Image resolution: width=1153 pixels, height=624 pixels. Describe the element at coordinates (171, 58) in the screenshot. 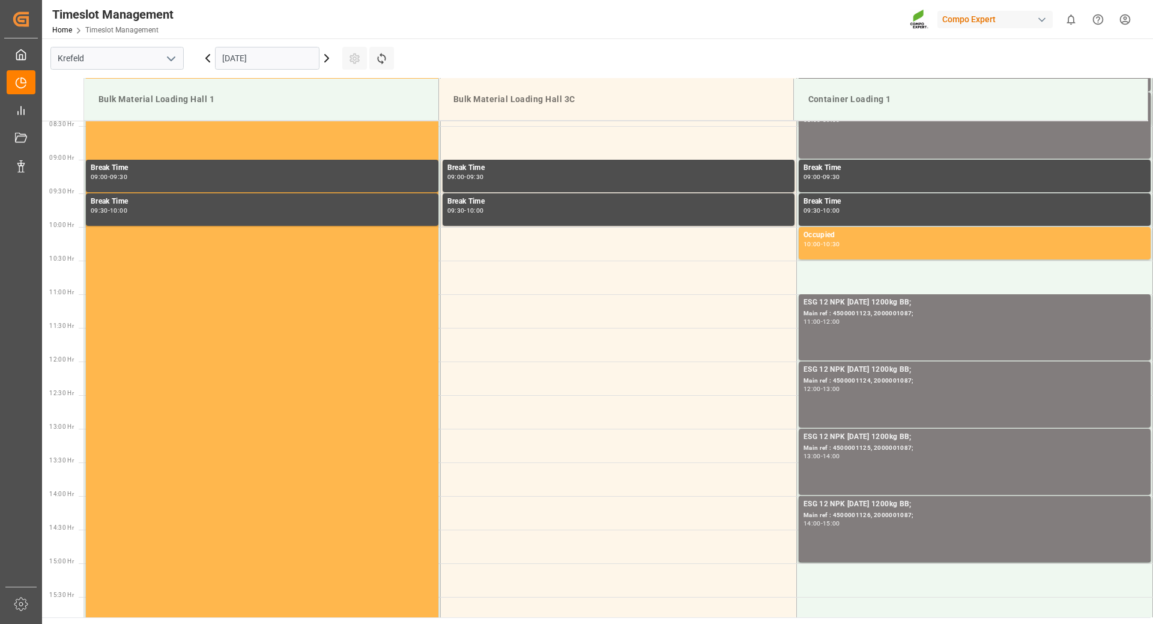

I see `button: open menu` at that location.